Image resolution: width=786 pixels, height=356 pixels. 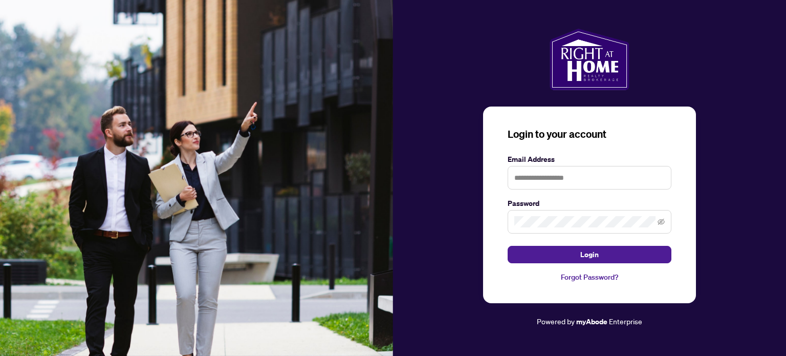 What do you see at coordinates (590, 203) in the screenshot?
I see `label: Password` at bounding box center [590, 203].